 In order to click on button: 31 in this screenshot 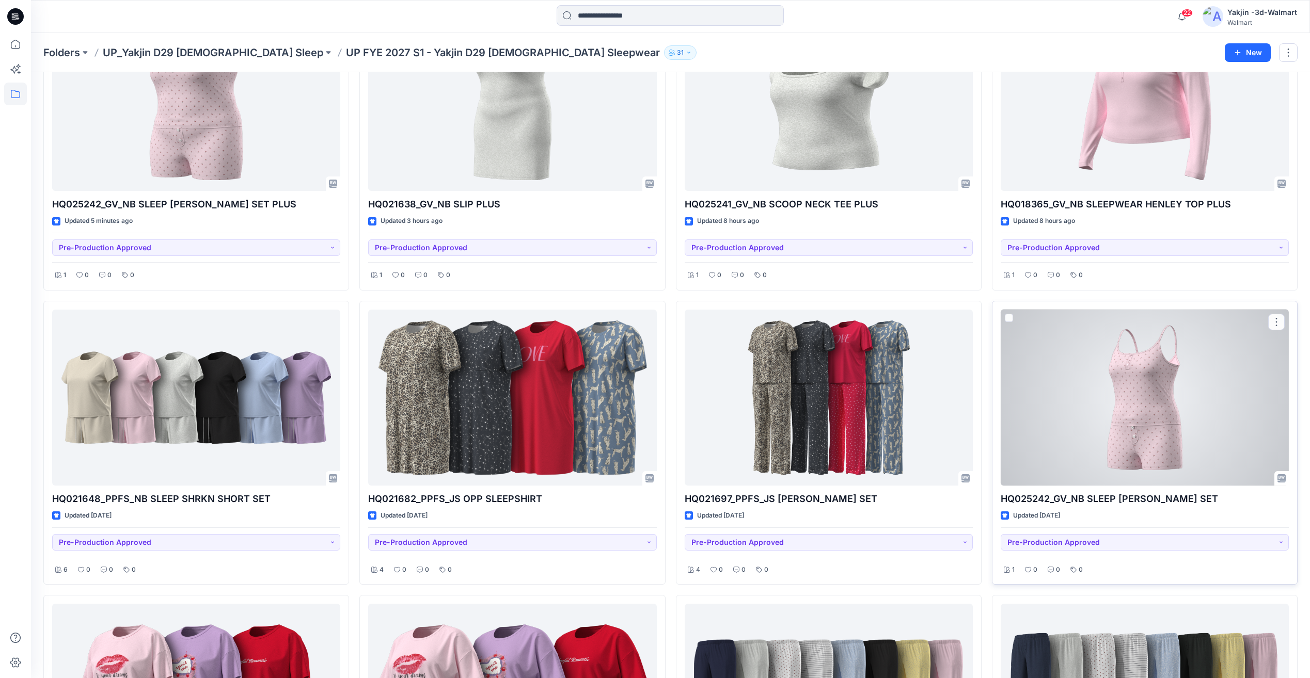, I will do `click(680, 53)`.